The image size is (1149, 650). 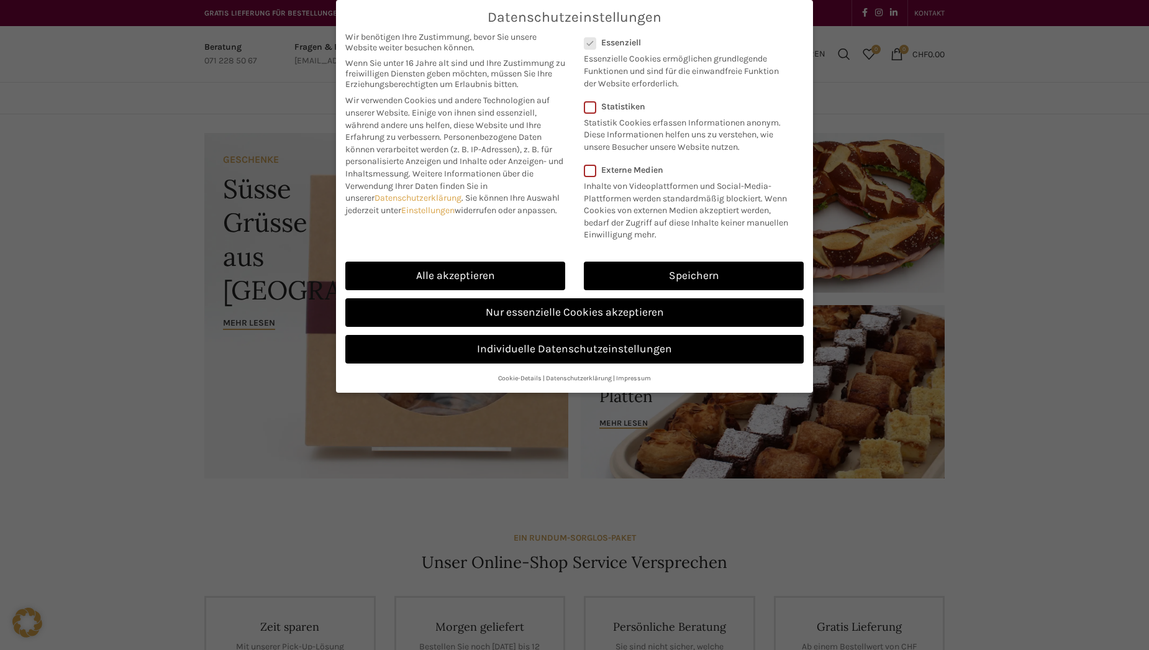 I want to click on a: Einstellungen, so click(x=428, y=210).